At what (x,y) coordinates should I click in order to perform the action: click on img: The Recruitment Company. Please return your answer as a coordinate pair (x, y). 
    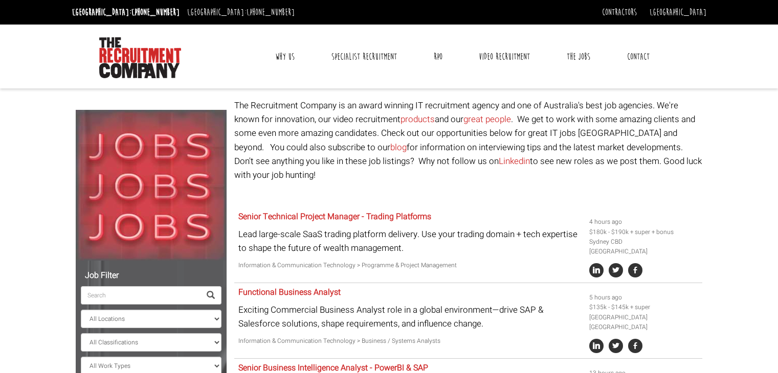
    Looking at the image, I should click on (140, 58).